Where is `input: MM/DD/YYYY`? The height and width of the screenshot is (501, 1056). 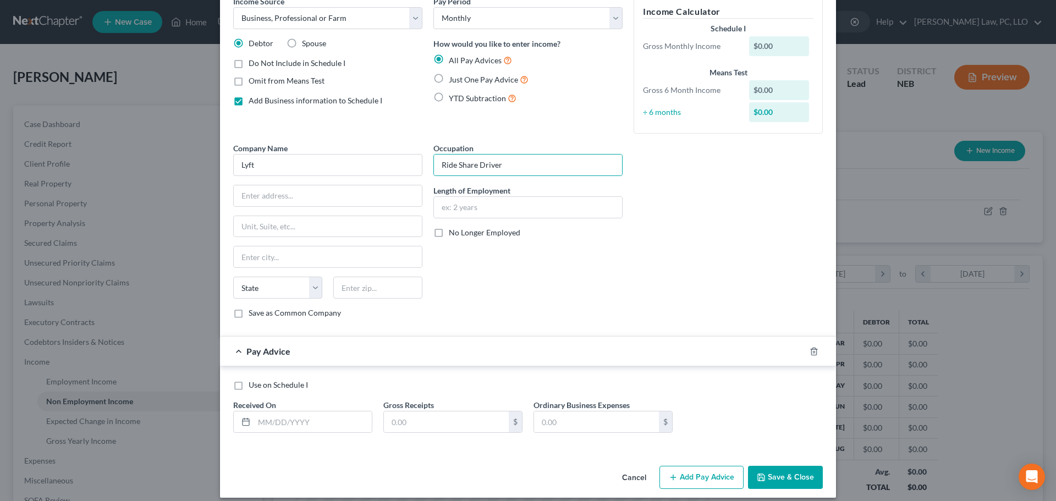 input: MM/DD/YYYY is located at coordinates (313, 422).